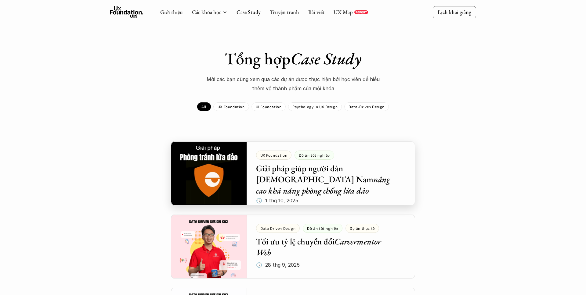 The image size is (586, 295). I want to click on a: Data-Driven Design, so click(366, 107).